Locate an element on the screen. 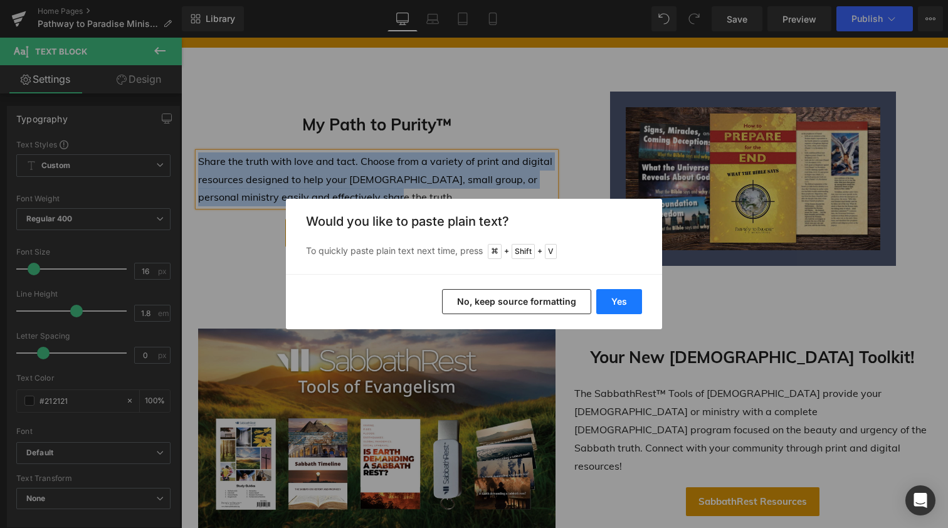 This screenshot has height=528, width=948. button: Yes is located at coordinates (619, 302).